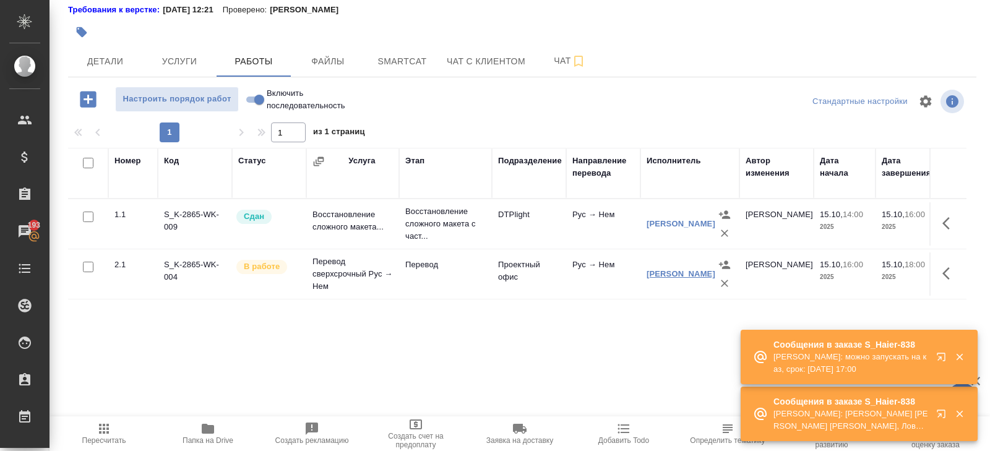  Describe the element at coordinates (416, 434) in the screenshot. I see `button: Создать счет на предоплату` at that location.